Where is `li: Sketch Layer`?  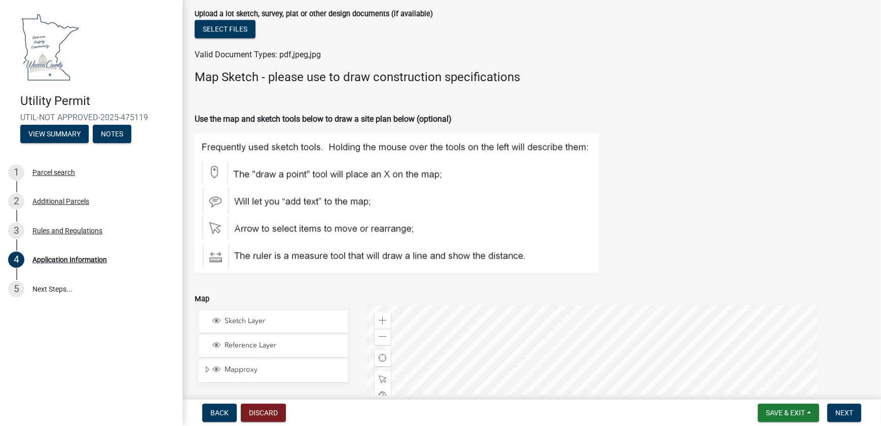 li: Sketch Layer is located at coordinates (273, 321).